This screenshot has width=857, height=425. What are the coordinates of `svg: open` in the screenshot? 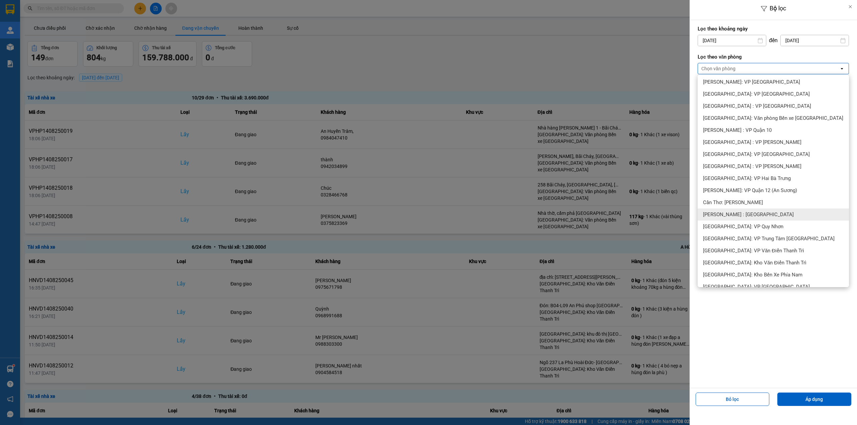 It's located at (842, 69).